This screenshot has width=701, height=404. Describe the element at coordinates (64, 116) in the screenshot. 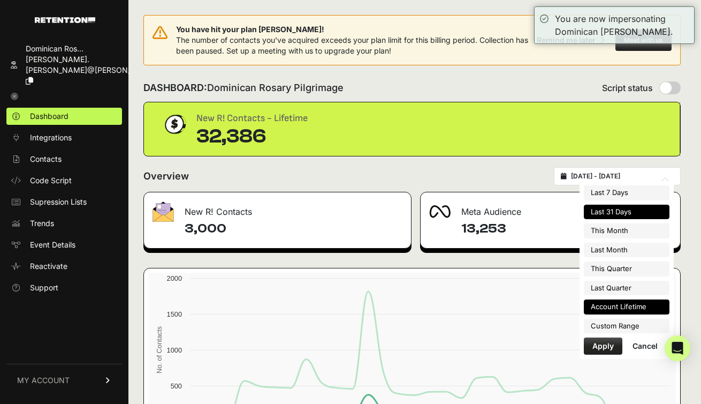

I see `a: Dashboard` at that location.